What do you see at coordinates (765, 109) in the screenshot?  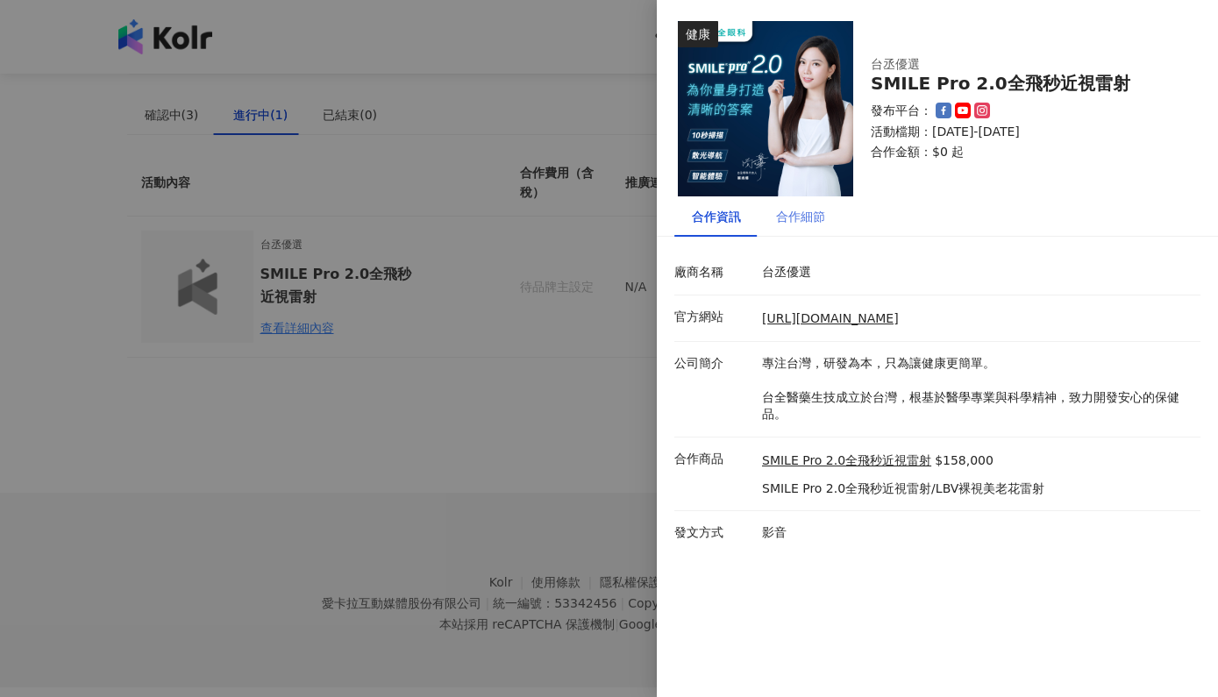 I see `img: SMILE Pro 2.0全飛秒近視雷射` at bounding box center [765, 109].